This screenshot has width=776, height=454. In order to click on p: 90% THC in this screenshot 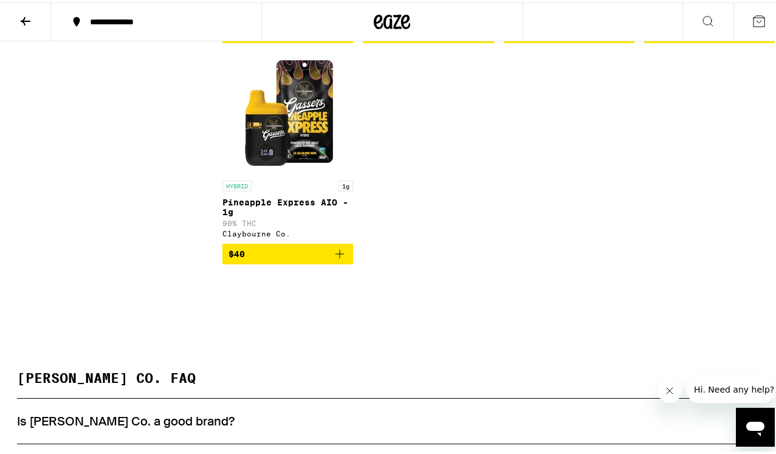, I will do `click(287, 220)`.